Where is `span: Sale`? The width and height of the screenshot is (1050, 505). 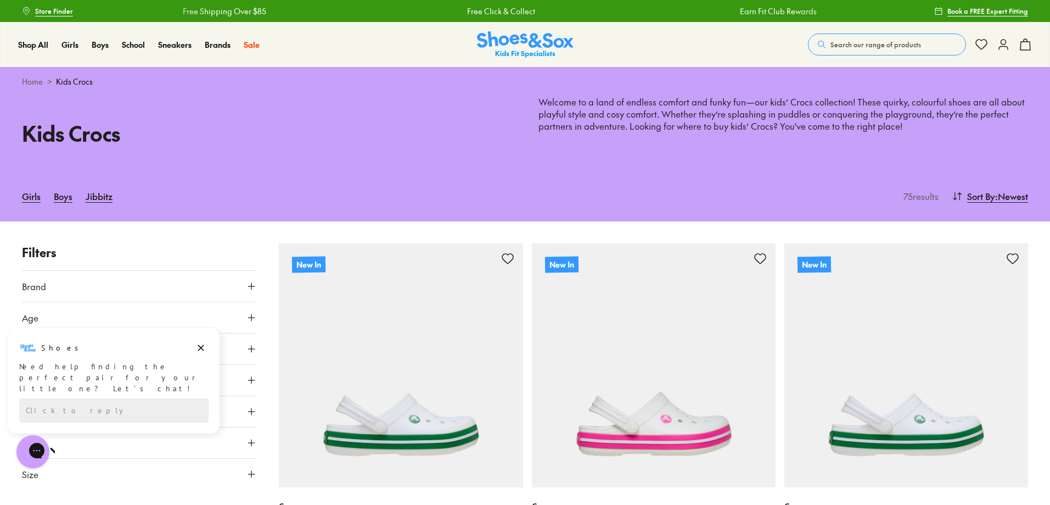 span: Sale is located at coordinates (251, 44).